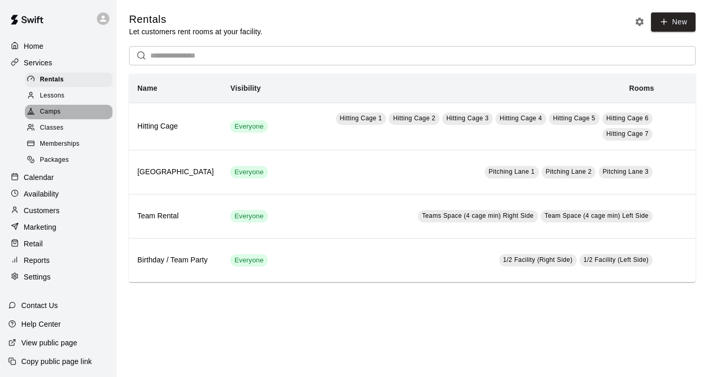 This screenshot has width=708, height=377. I want to click on span: Hitting Cage 6, so click(627, 118).